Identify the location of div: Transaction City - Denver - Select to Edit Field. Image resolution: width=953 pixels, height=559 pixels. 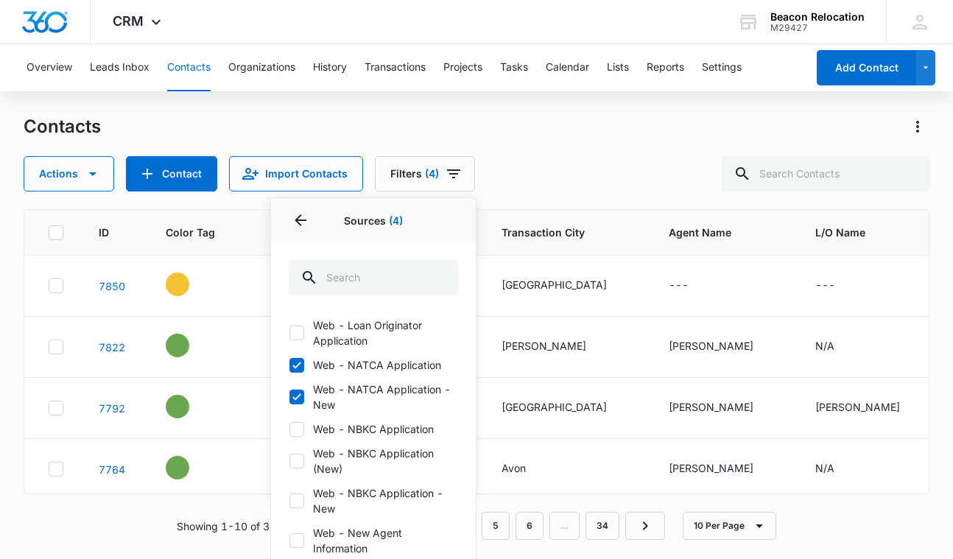
(567, 286).